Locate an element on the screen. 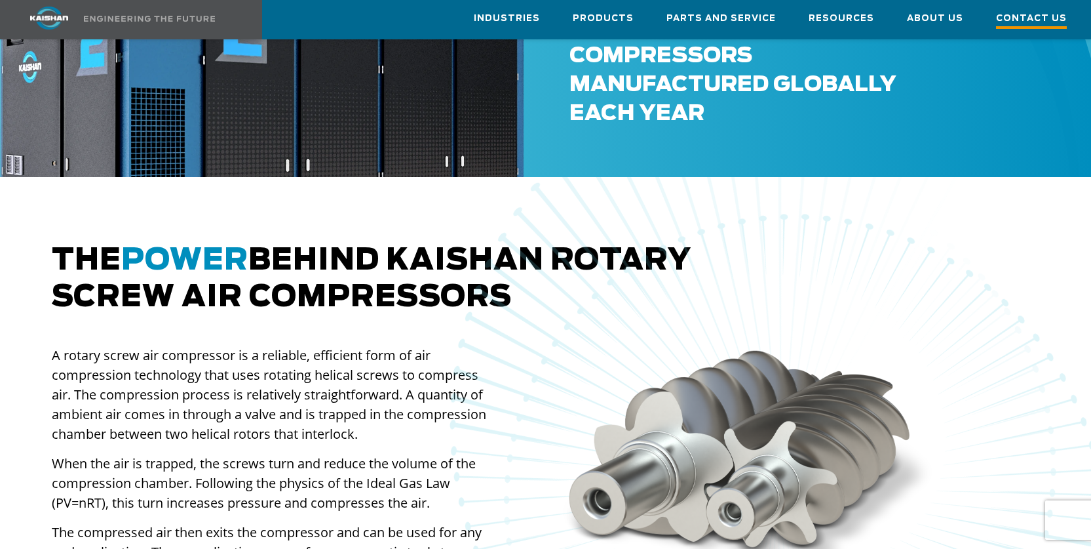 The height and width of the screenshot is (549, 1091). p: When the air is trapped, the screws turn and reduce the volume of the compression chamber. Follow... is located at coordinates (273, 483).